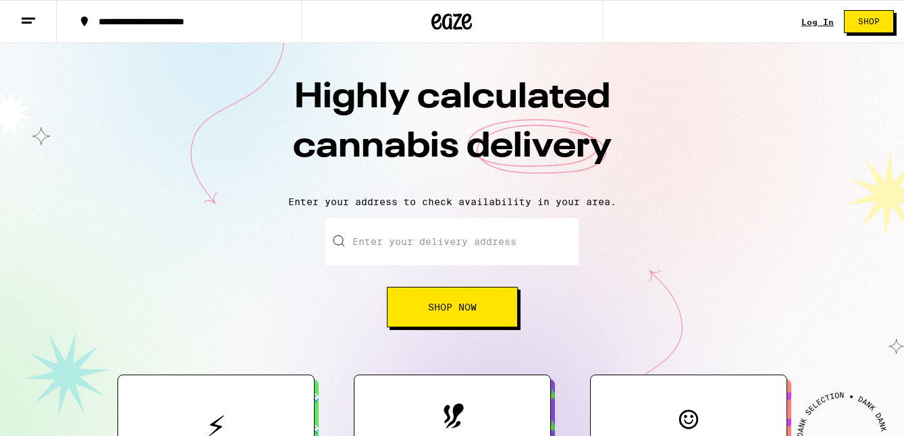  Describe the element at coordinates (452, 307) in the screenshot. I see `span: Shop Now` at that location.